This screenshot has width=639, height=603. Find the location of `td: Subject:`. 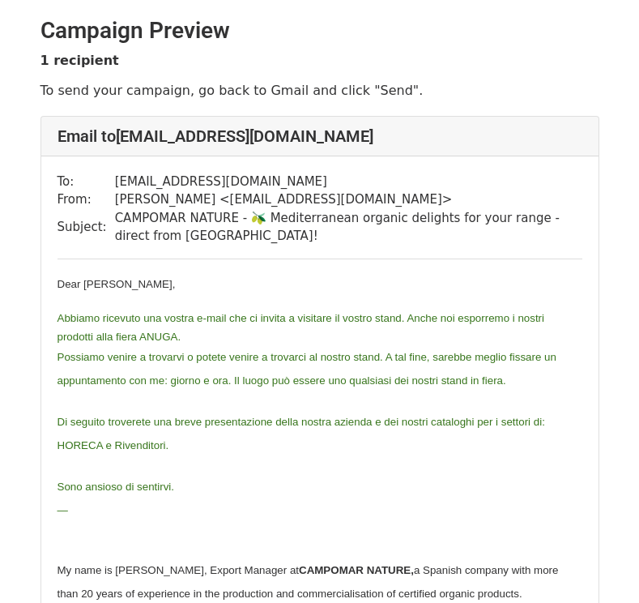

td: Subject: is located at coordinates (86, 227).